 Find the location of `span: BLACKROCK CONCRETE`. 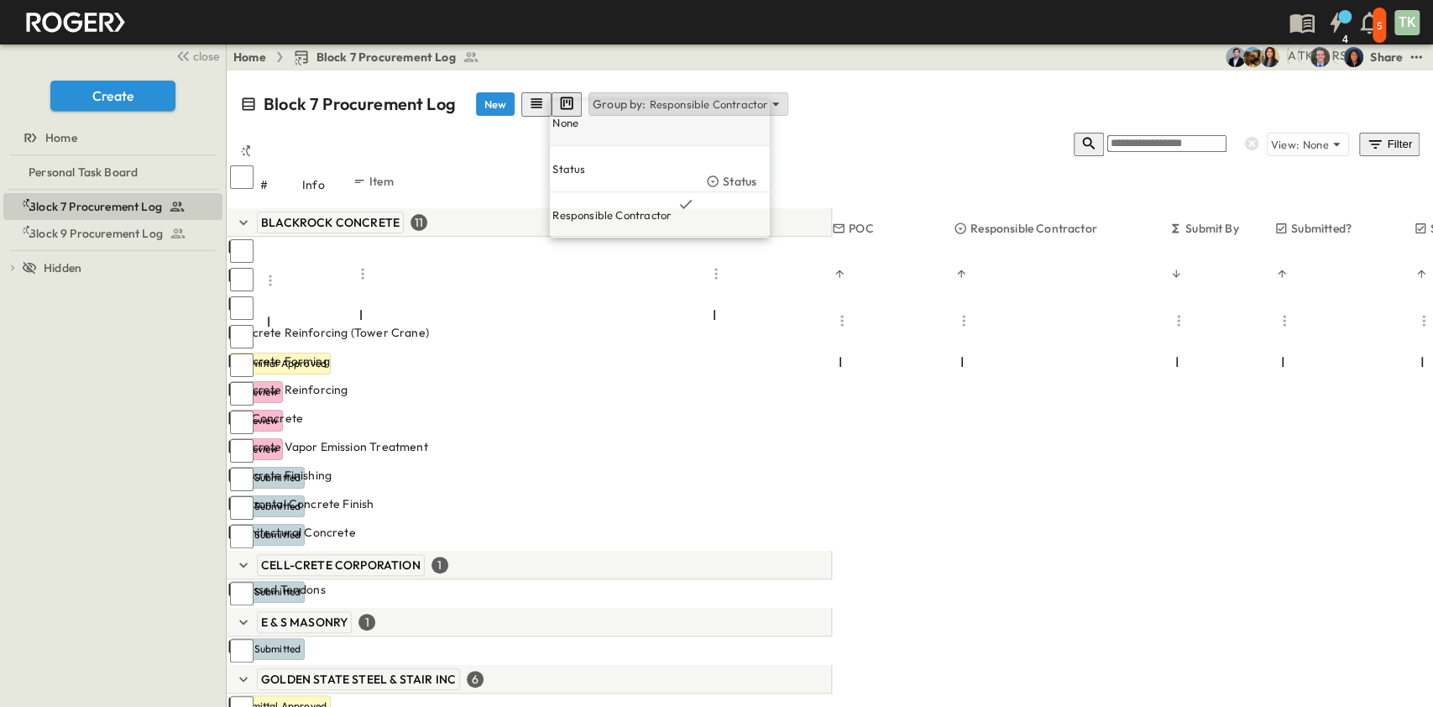

span: BLACKROCK CONCRETE is located at coordinates (330, 222).